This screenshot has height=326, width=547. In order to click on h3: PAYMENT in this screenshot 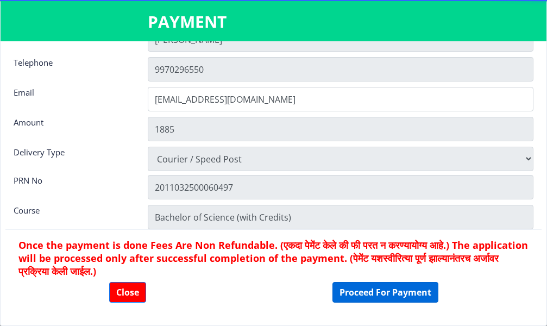, I will do `click(274, 22)`.